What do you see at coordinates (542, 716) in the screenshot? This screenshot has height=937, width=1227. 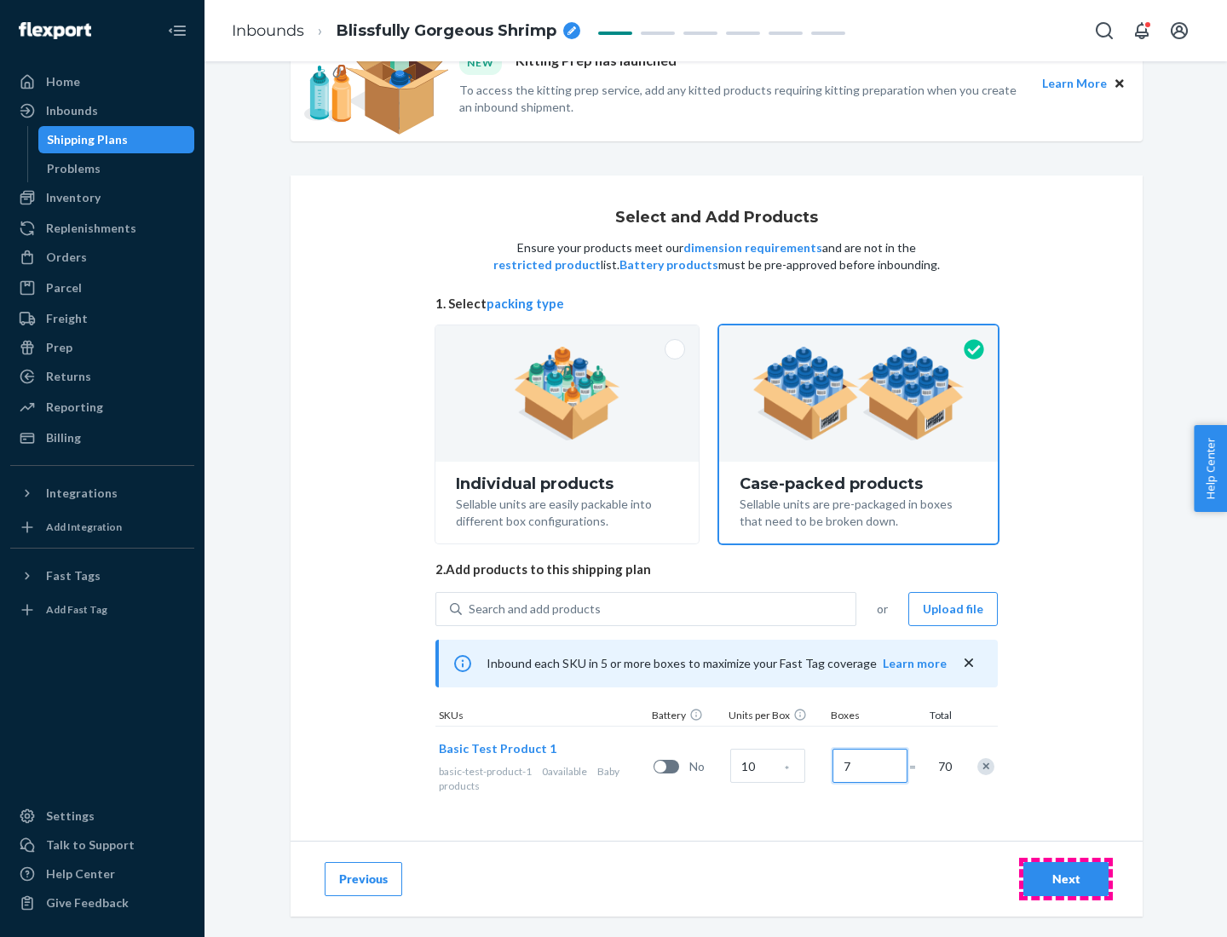 I see `div: SKUs` at bounding box center [542, 716].